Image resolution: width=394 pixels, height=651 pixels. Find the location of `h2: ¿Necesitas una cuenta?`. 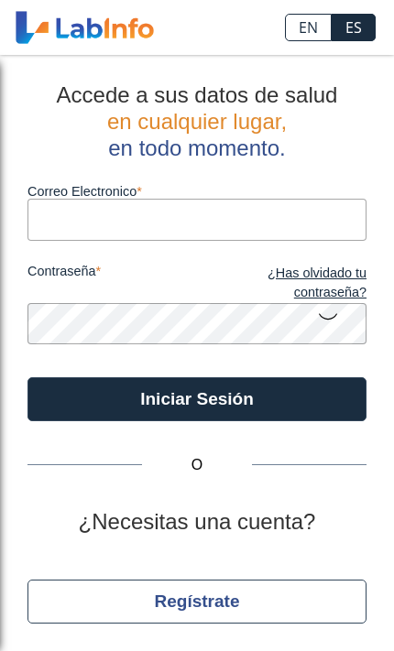

h2: ¿Necesitas una cuenta? is located at coordinates (197, 522).